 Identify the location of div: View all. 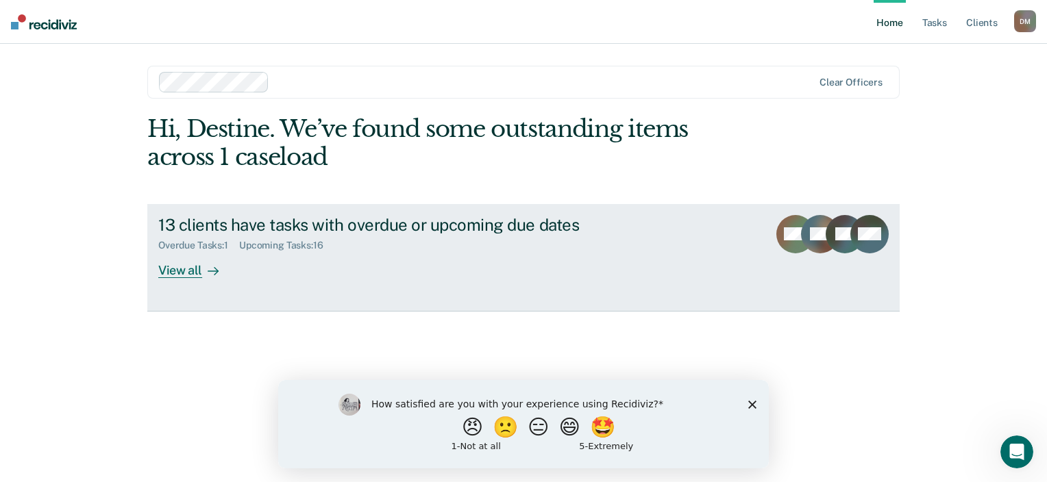
(197, 265).